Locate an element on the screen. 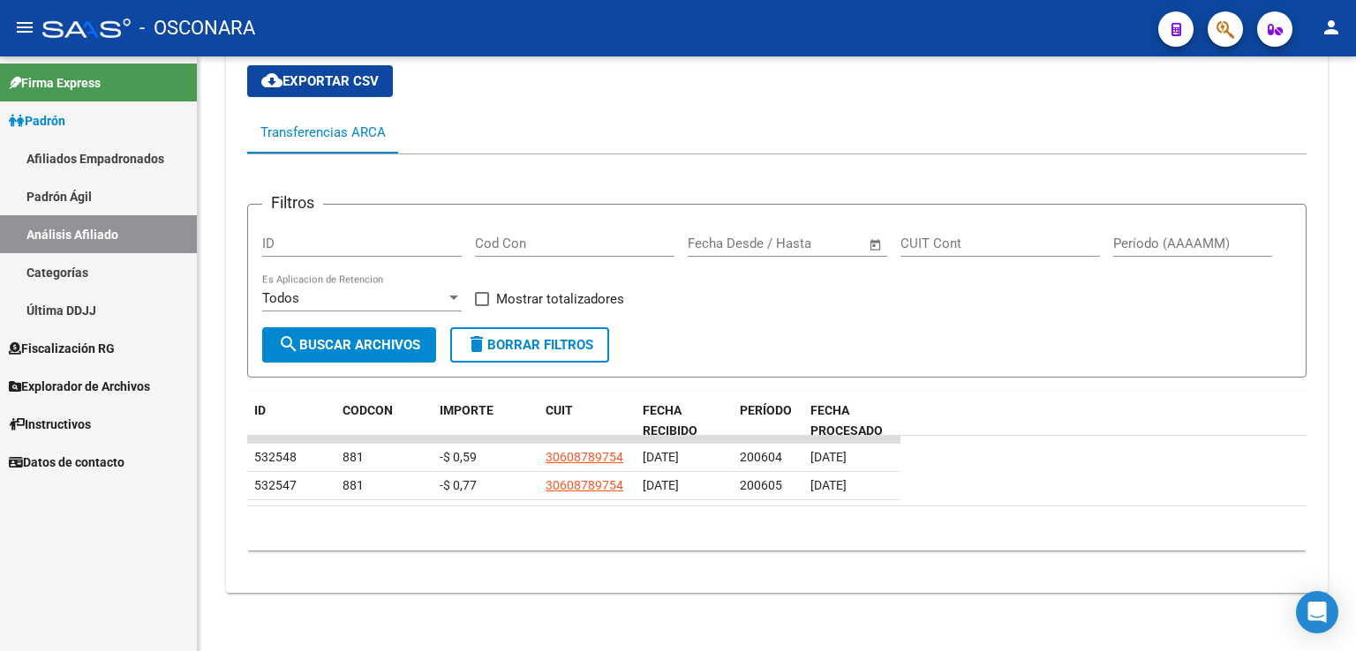 This screenshot has width=1356, height=651. datatable-header-cell: PERÍODO is located at coordinates (768, 421).